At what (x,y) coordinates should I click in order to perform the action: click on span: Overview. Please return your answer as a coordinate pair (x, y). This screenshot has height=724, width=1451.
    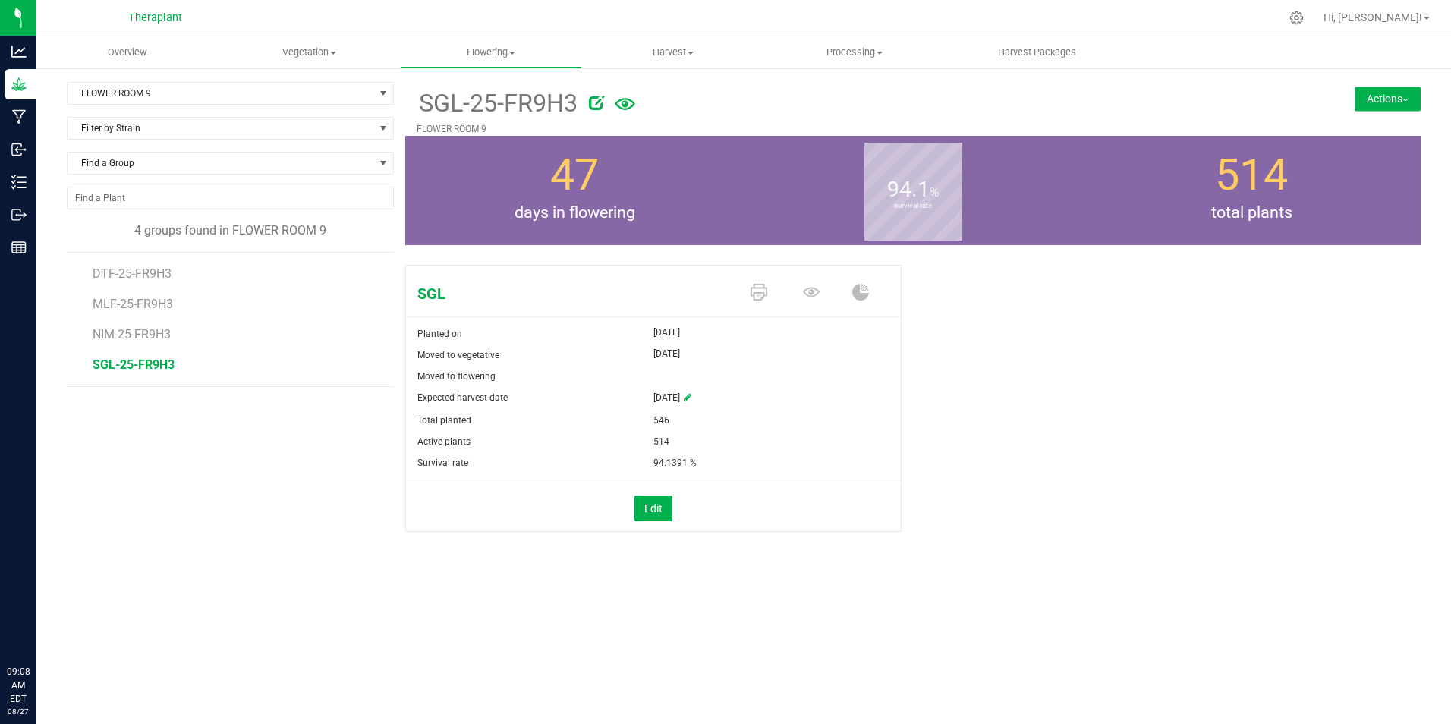
    Looking at the image, I should click on (127, 52).